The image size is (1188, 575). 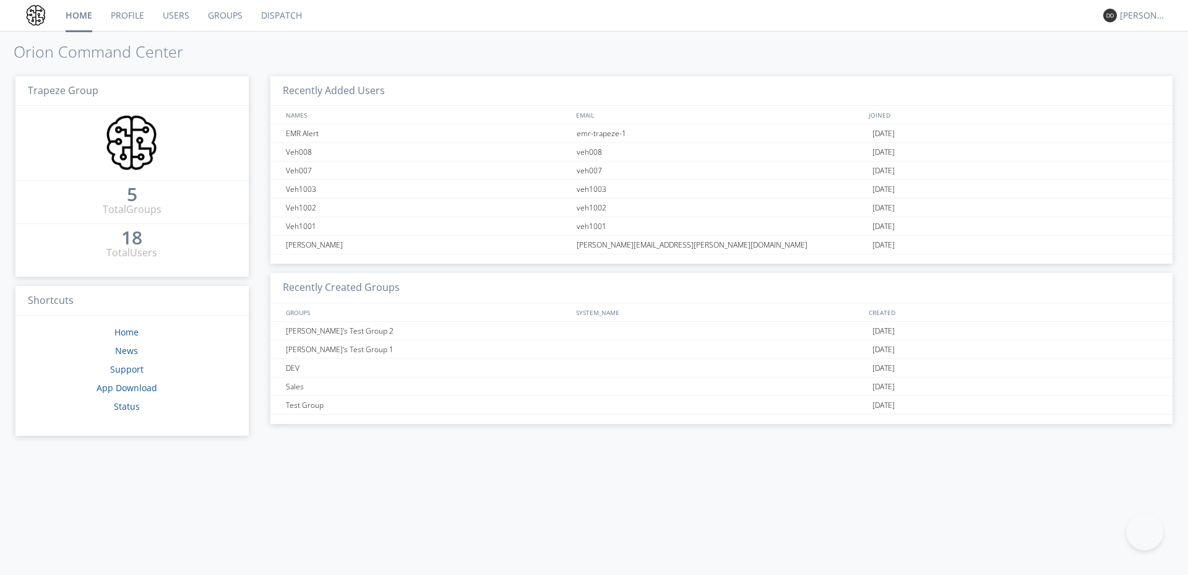 What do you see at coordinates (428, 189) in the screenshot?
I see `div: Veh1003` at bounding box center [428, 189].